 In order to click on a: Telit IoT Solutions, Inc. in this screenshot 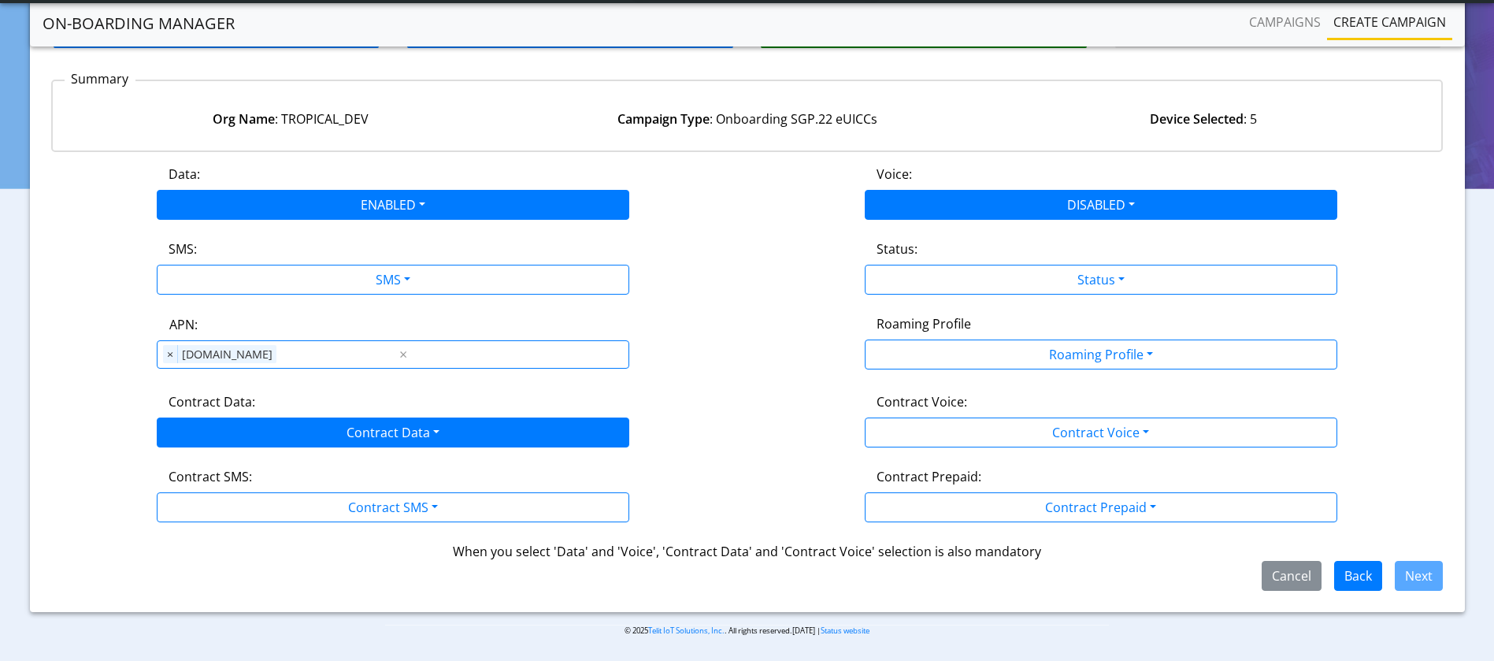, I will do `click(686, 630)`.